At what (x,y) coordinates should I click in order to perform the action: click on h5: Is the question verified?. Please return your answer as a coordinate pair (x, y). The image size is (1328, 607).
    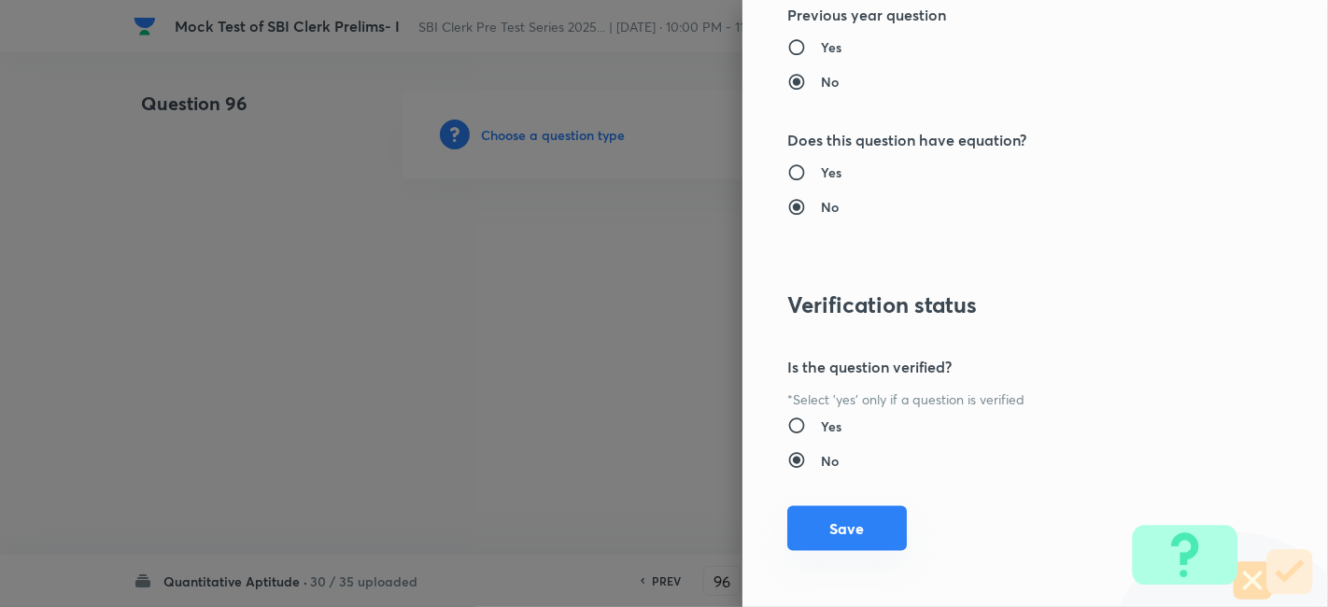
    Looking at the image, I should click on (1004, 367).